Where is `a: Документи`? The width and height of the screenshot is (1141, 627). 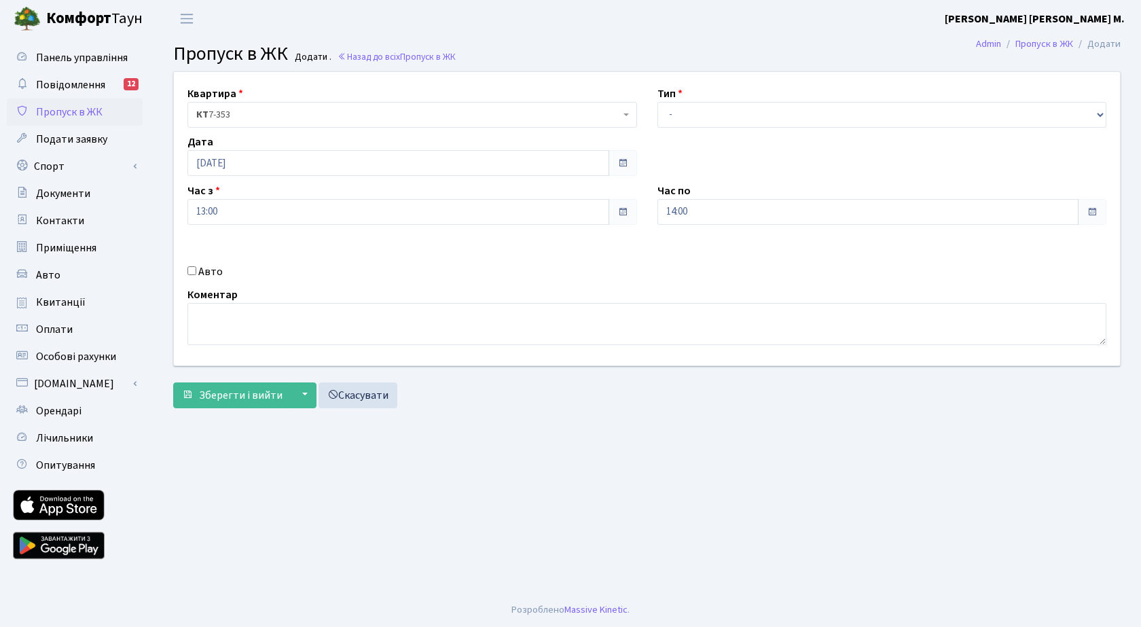 a: Документи is located at coordinates (75, 193).